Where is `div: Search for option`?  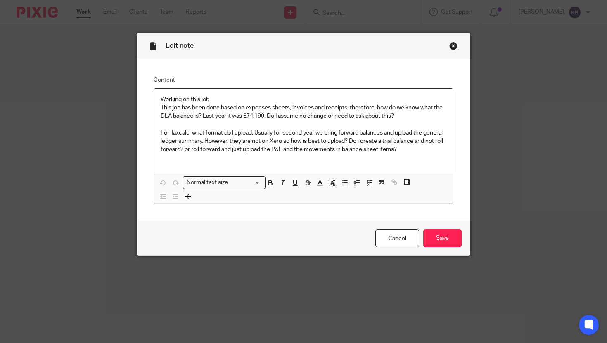
div: Search for option is located at coordinates (224, 182).